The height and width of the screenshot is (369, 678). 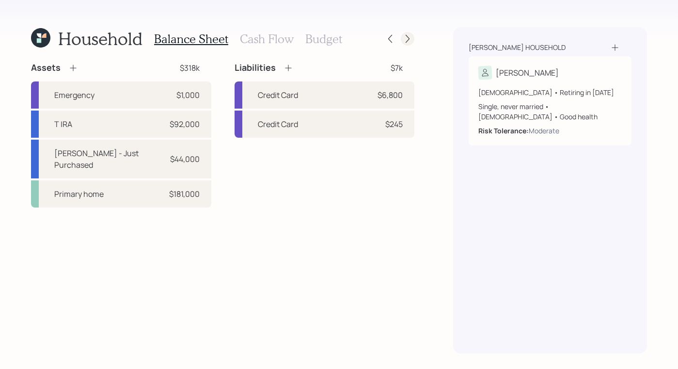 I want to click on h3: Balance Sheet, so click(x=191, y=39).